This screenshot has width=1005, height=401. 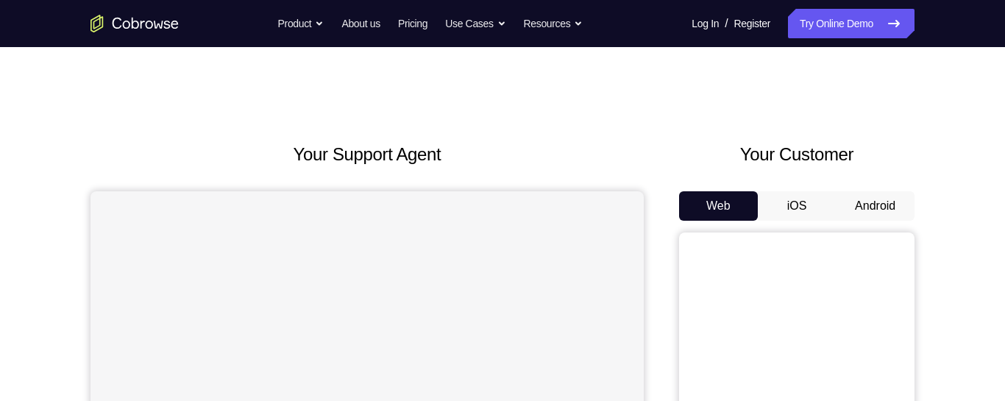 What do you see at coordinates (851, 24) in the screenshot?
I see `a: Try Online Demo` at bounding box center [851, 24].